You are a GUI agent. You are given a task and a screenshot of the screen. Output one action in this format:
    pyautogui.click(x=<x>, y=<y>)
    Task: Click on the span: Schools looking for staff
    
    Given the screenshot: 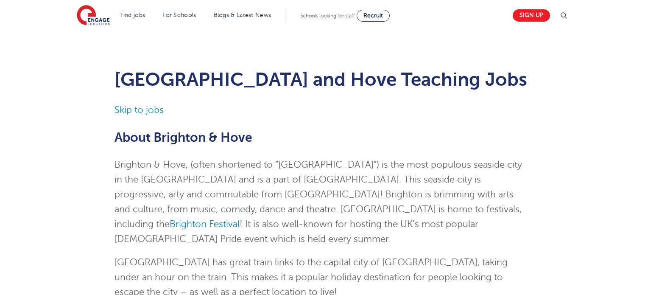 What is the action you would take?
    pyautogui.click(x=328, y=16)
    